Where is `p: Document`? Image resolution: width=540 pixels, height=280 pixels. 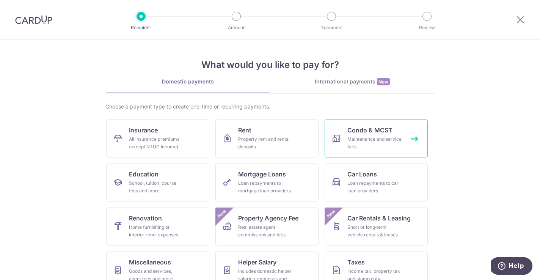
p: Document is located at coordinates (332, 28).